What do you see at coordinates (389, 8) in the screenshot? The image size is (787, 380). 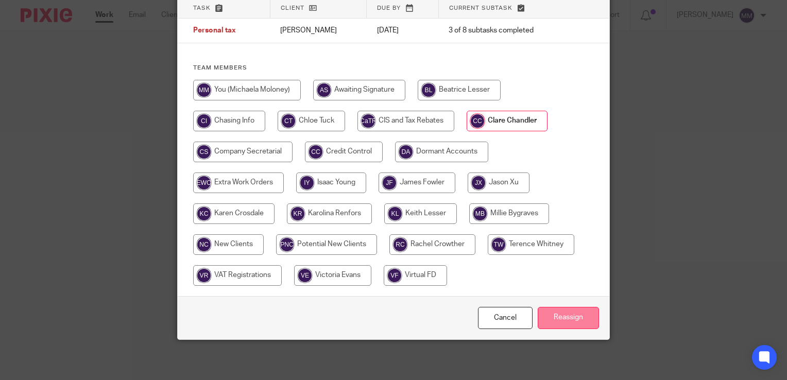 I see `span: Due by` at bounding box center [389, 8].